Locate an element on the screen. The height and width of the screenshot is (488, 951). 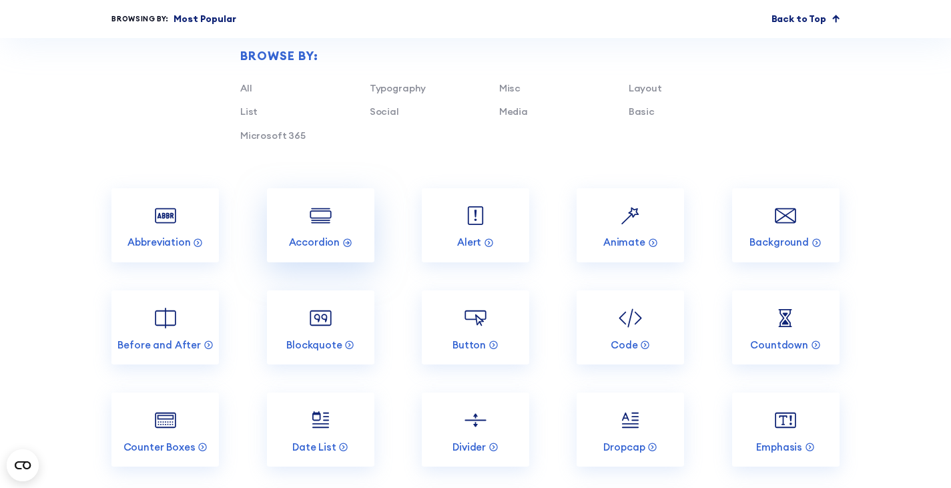
a: Social is located at coordinates (385, 111).